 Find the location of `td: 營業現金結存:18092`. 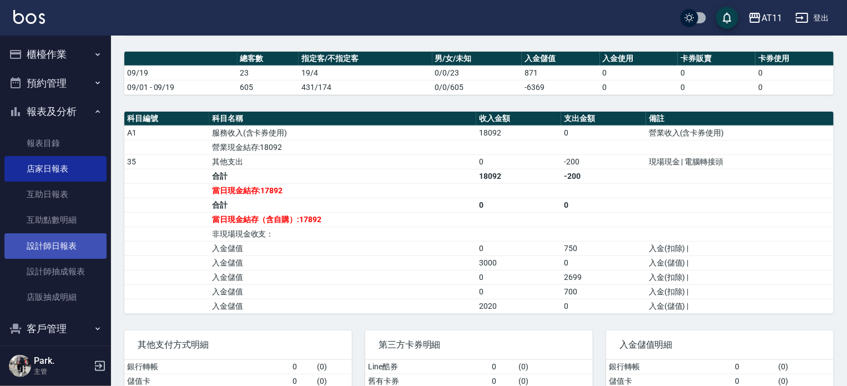

td: 營業現金結存:18092 is located at coordinates (343, 147).